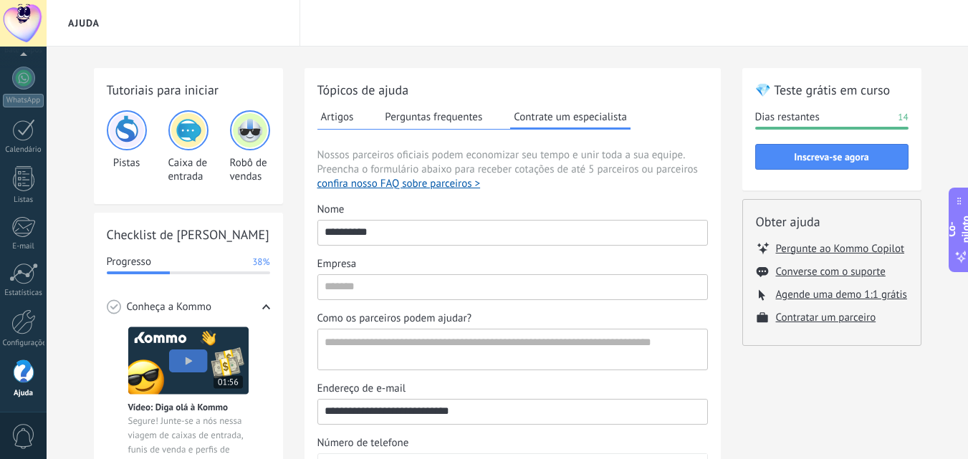 Image resolution: width=968 pixels, height=459 pixels. What do you see at coordinates (188, 170) in the screenshot?
I see `font: Caixa de entrada` at bounding box center [188, 170].